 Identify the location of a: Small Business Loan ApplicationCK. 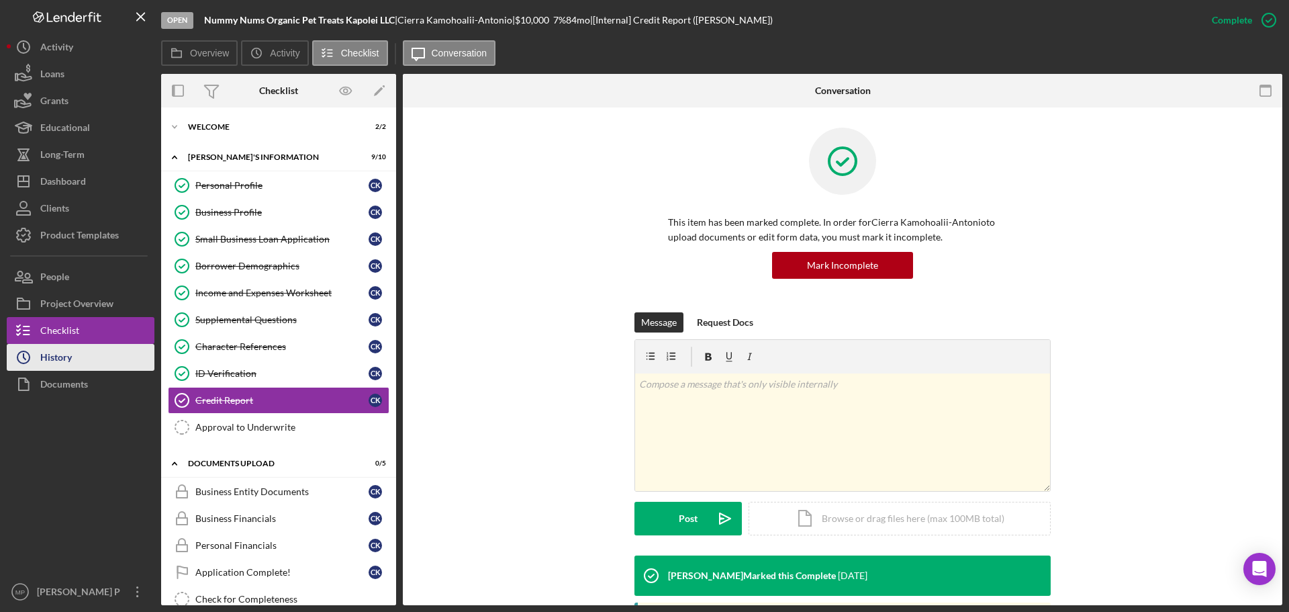
(279, 239).